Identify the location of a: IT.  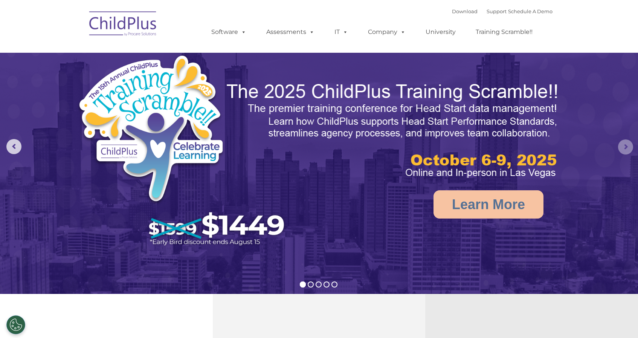
(341, 32).